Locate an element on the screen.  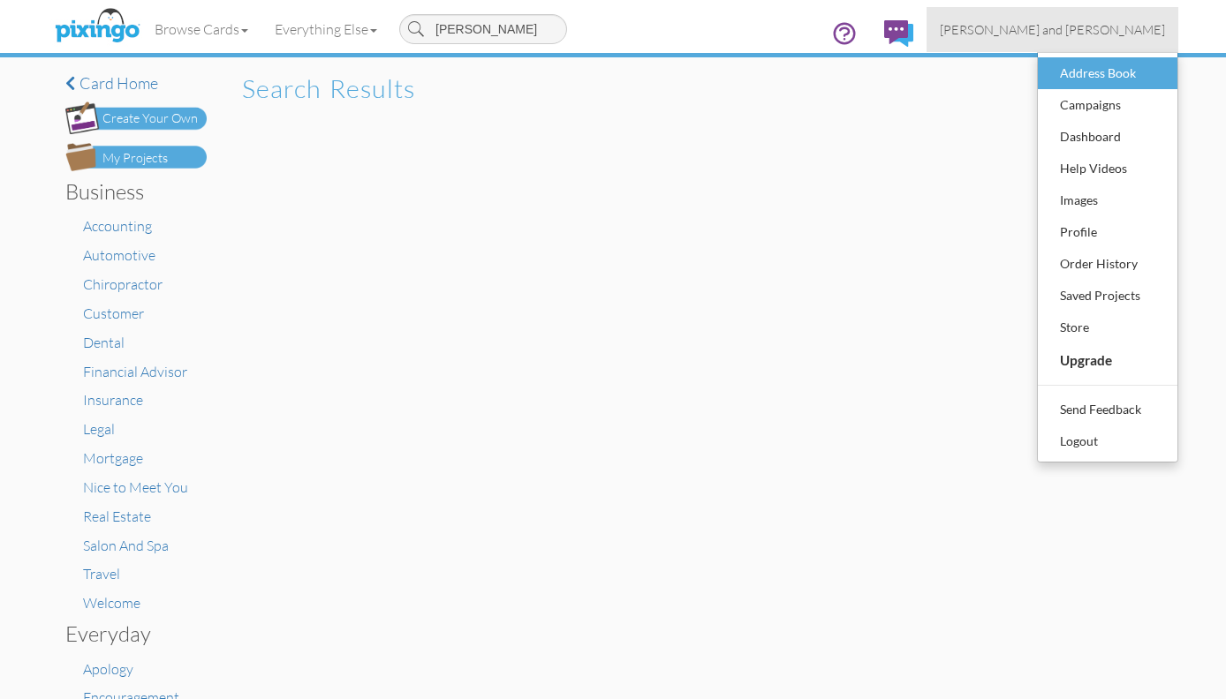
a: Saved Projects is located at coordinates (1107, 296).